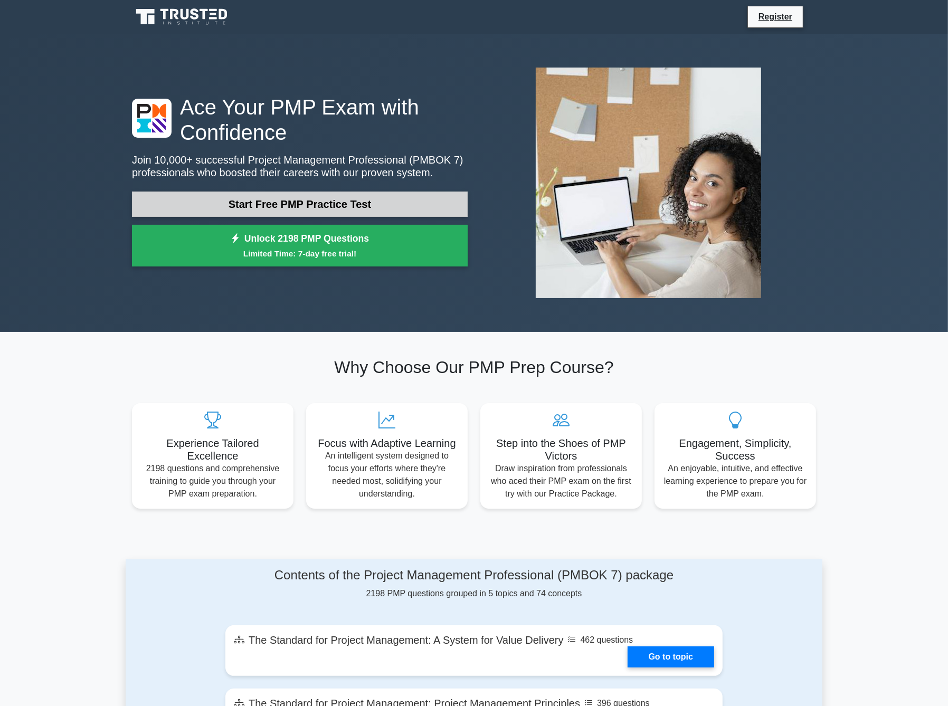 This screenshot has width=948, height=706. Describe the element at coordinates (387, 443) in the screenshot. I see `h5: Focus with Adaptive Learning` at that location.